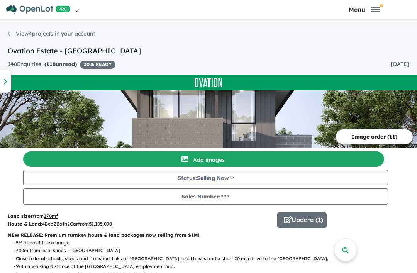  I want to click on p: Bed Bath Car from, so click(139, 224).